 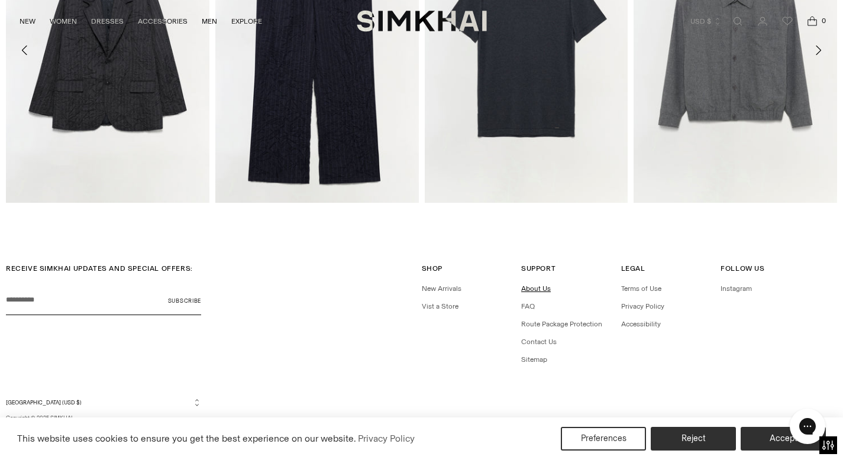 I want to click on span: RECEIVE SIMKHAI UPDATES AND SPECIAL OFFERS:, so click(x=99, y=269).